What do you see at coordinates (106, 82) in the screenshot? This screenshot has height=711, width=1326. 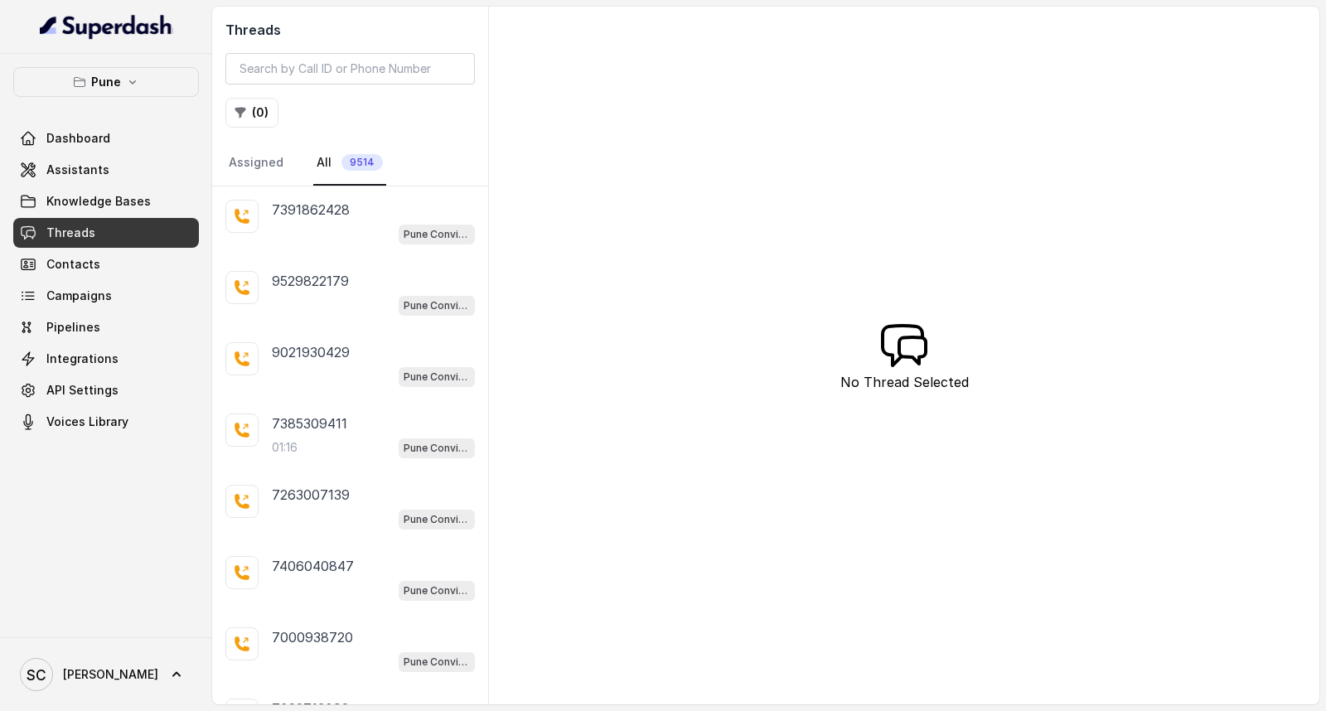 I see `p: Pune` at bounding box center [106, 82].